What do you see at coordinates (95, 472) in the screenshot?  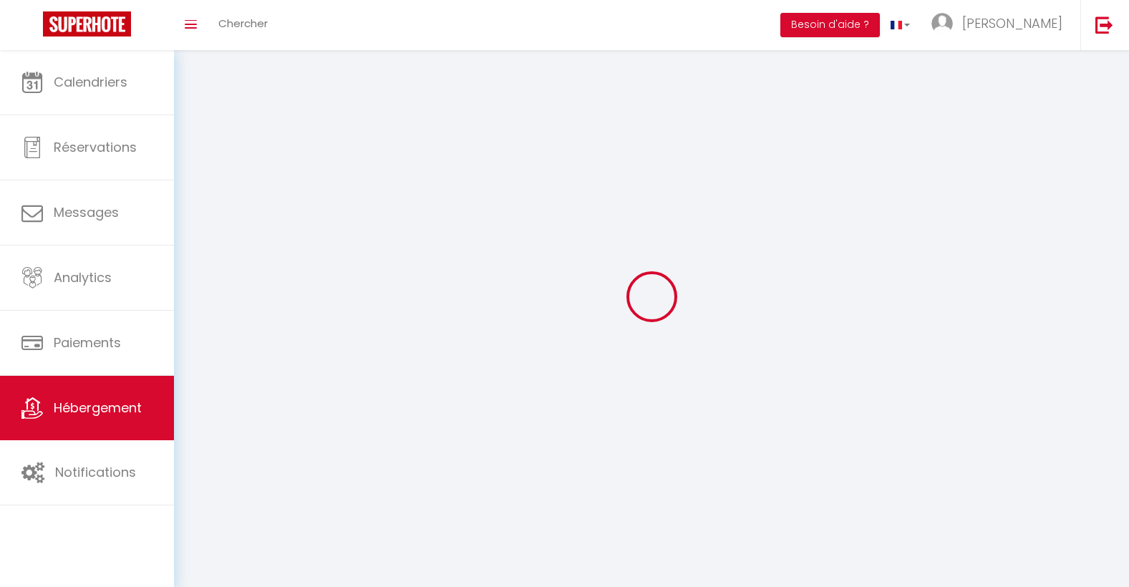 I see `span: Notifications` at bounding box center [95, 472].